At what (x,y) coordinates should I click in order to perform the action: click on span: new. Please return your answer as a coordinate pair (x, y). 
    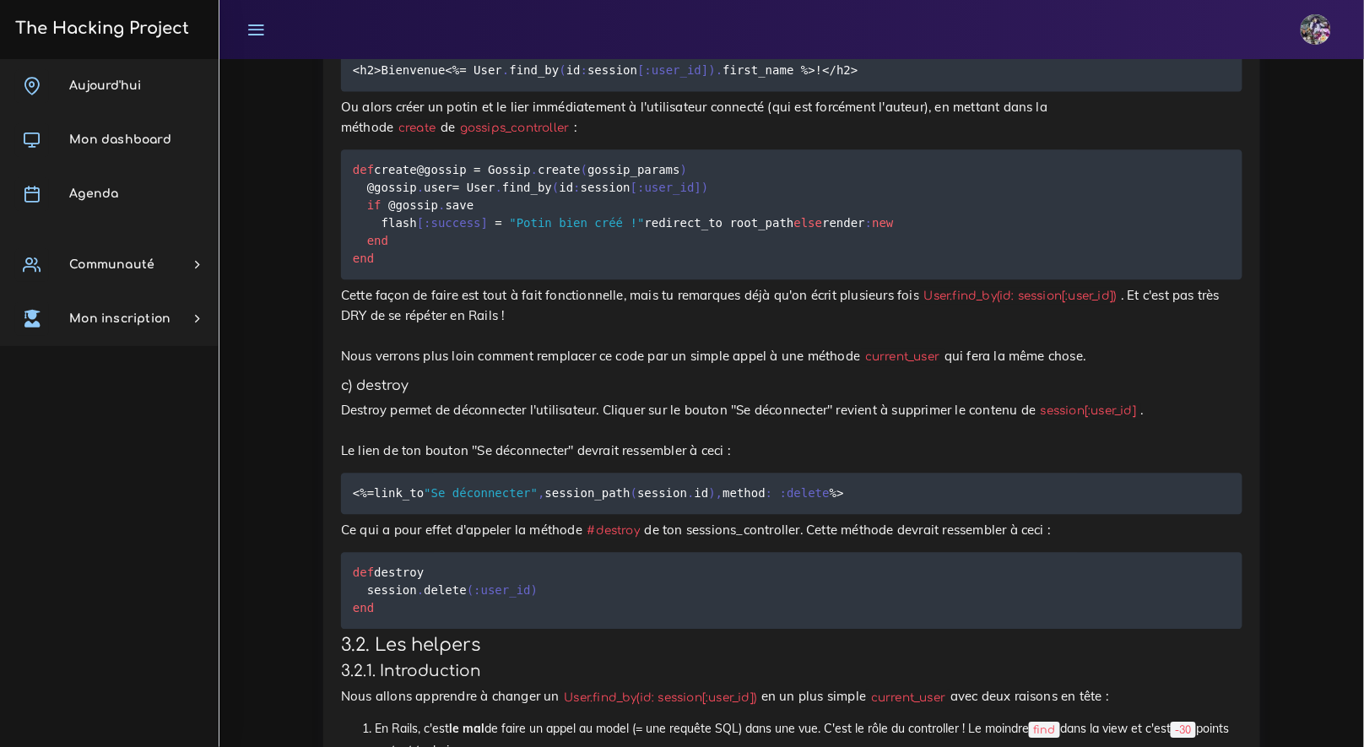
    Looking at the image, I should click on (882, 223).